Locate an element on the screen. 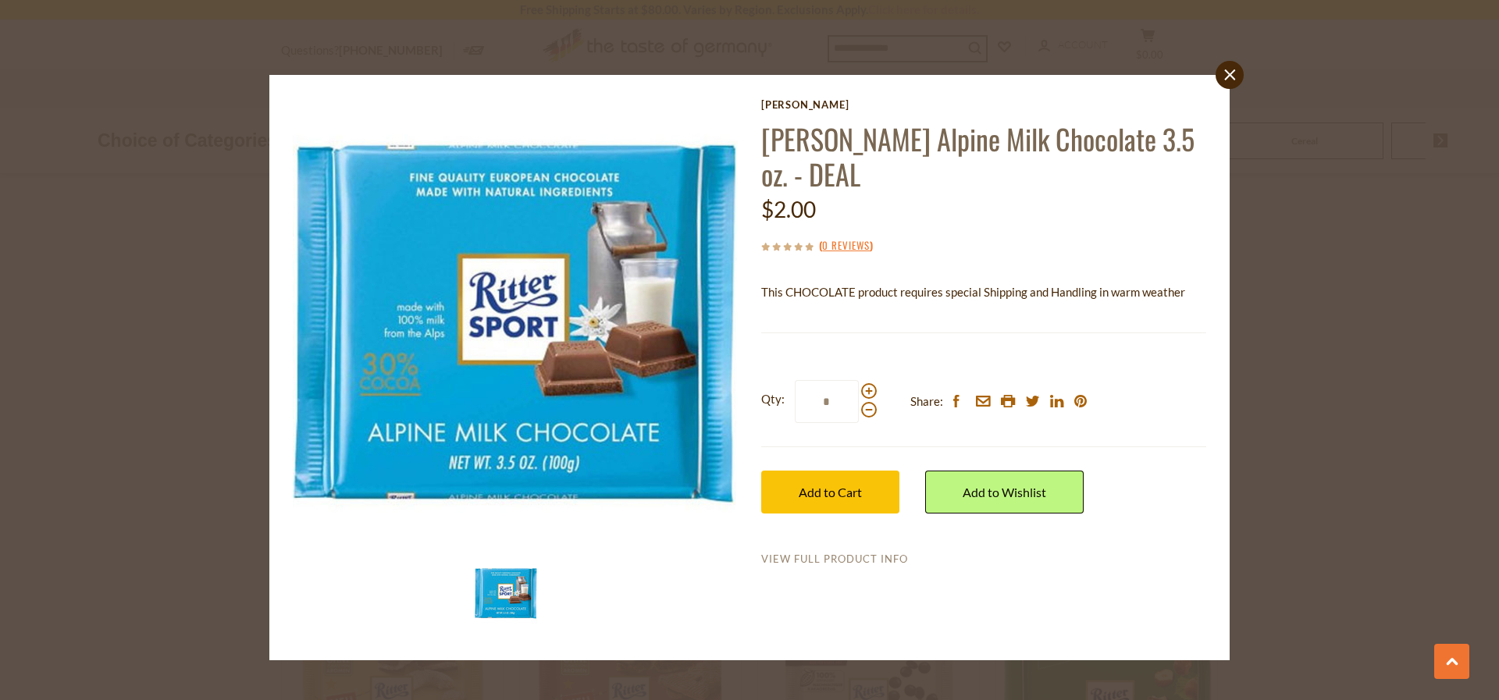  span: Add to Cart is located at coordinates (830, 492).